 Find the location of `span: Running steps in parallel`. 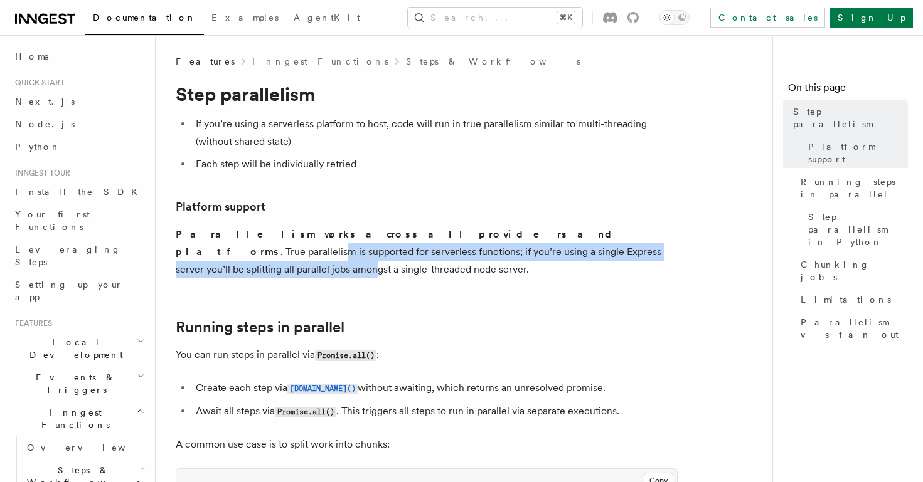

span: Running steps in parallel is located at coordinates (854, 188).